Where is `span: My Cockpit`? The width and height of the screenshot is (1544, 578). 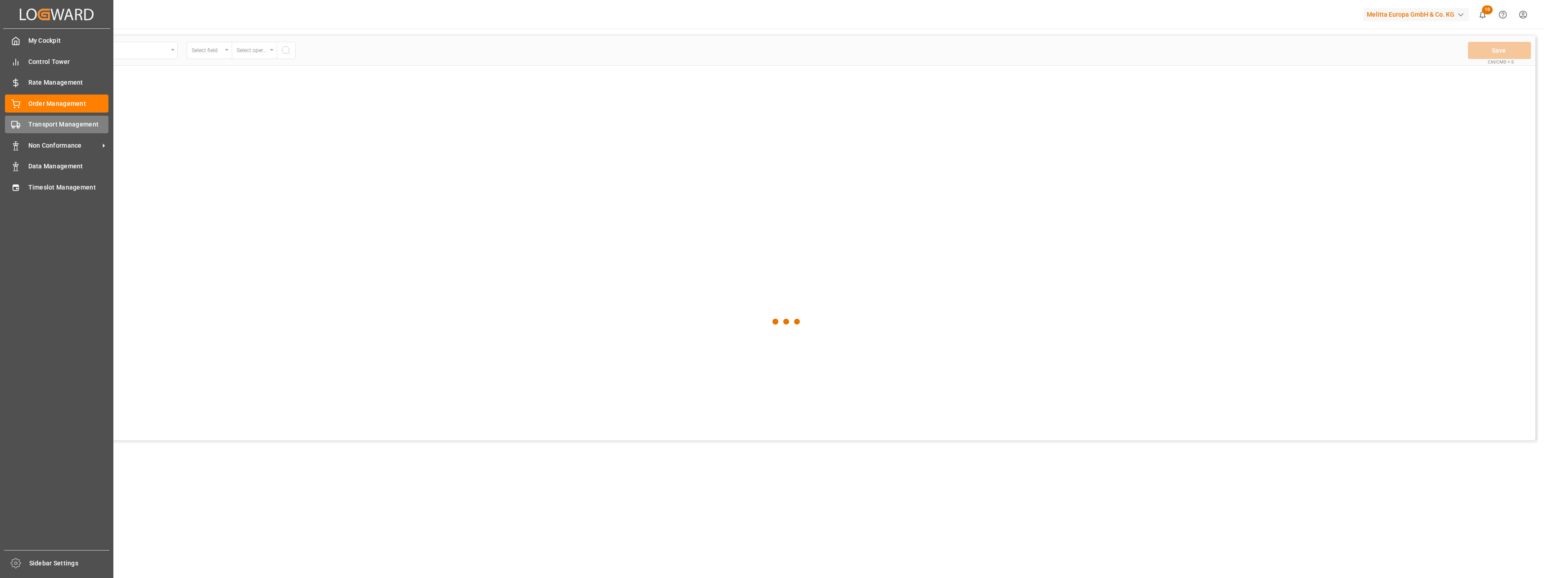 span: My Cockpit is located at coordinates (68, 40).